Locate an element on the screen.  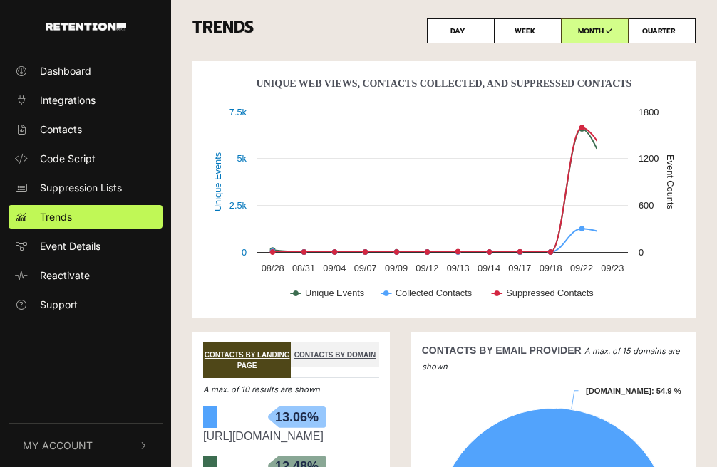
text: 2.5k is located at coordinates (238, 205).